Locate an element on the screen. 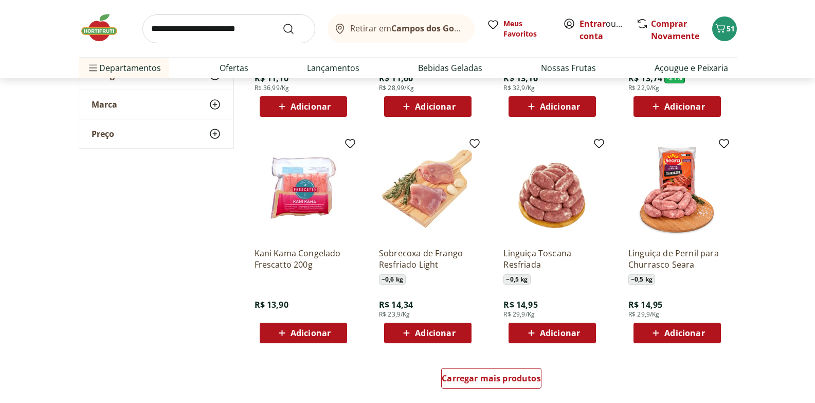 The width and height of the screenshot is (815, 403). span: R$ 13,74 is located at coordinates (645, 78).